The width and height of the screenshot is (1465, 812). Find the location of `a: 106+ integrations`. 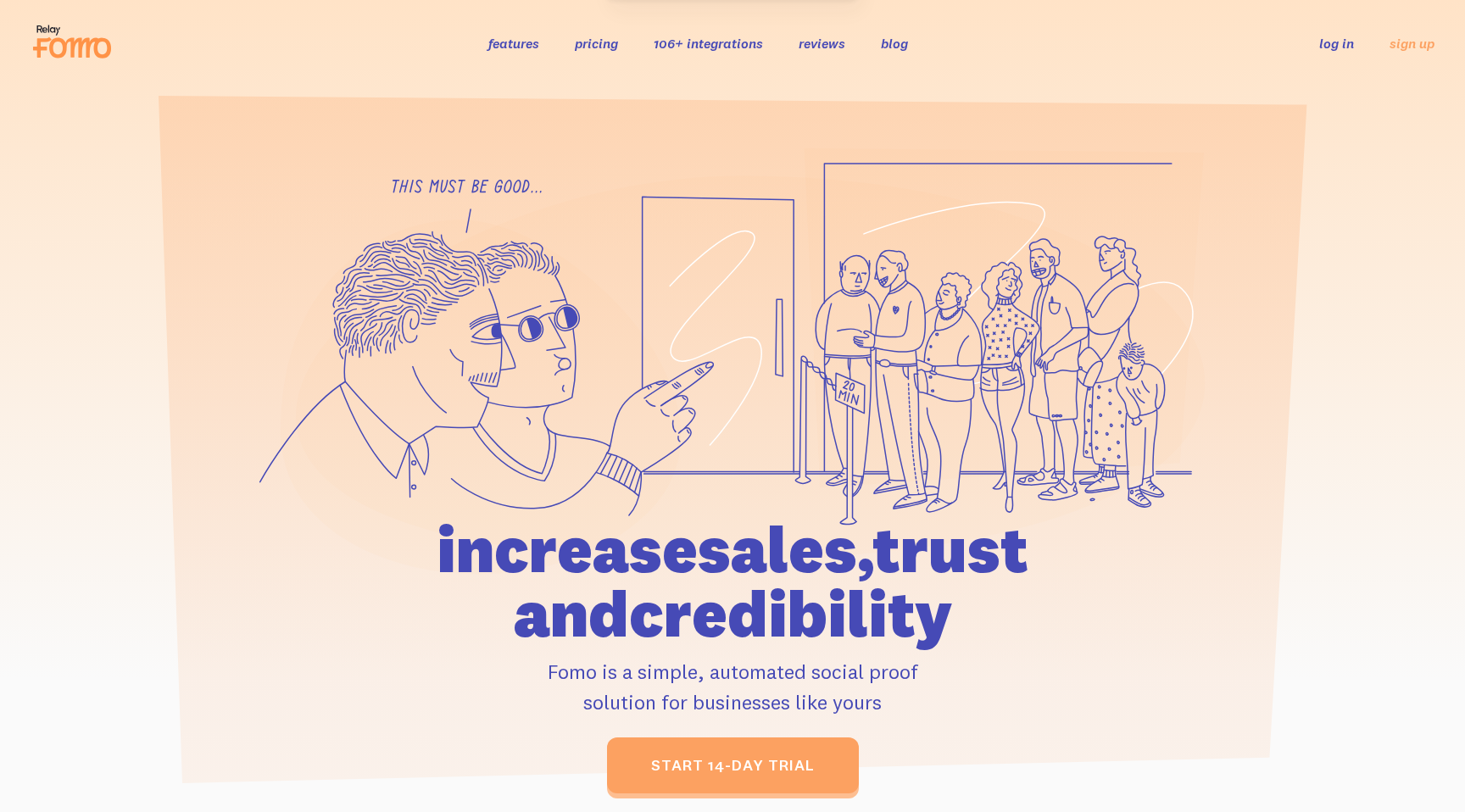

a: 106+ integrations is located at coordinates (708, 44).